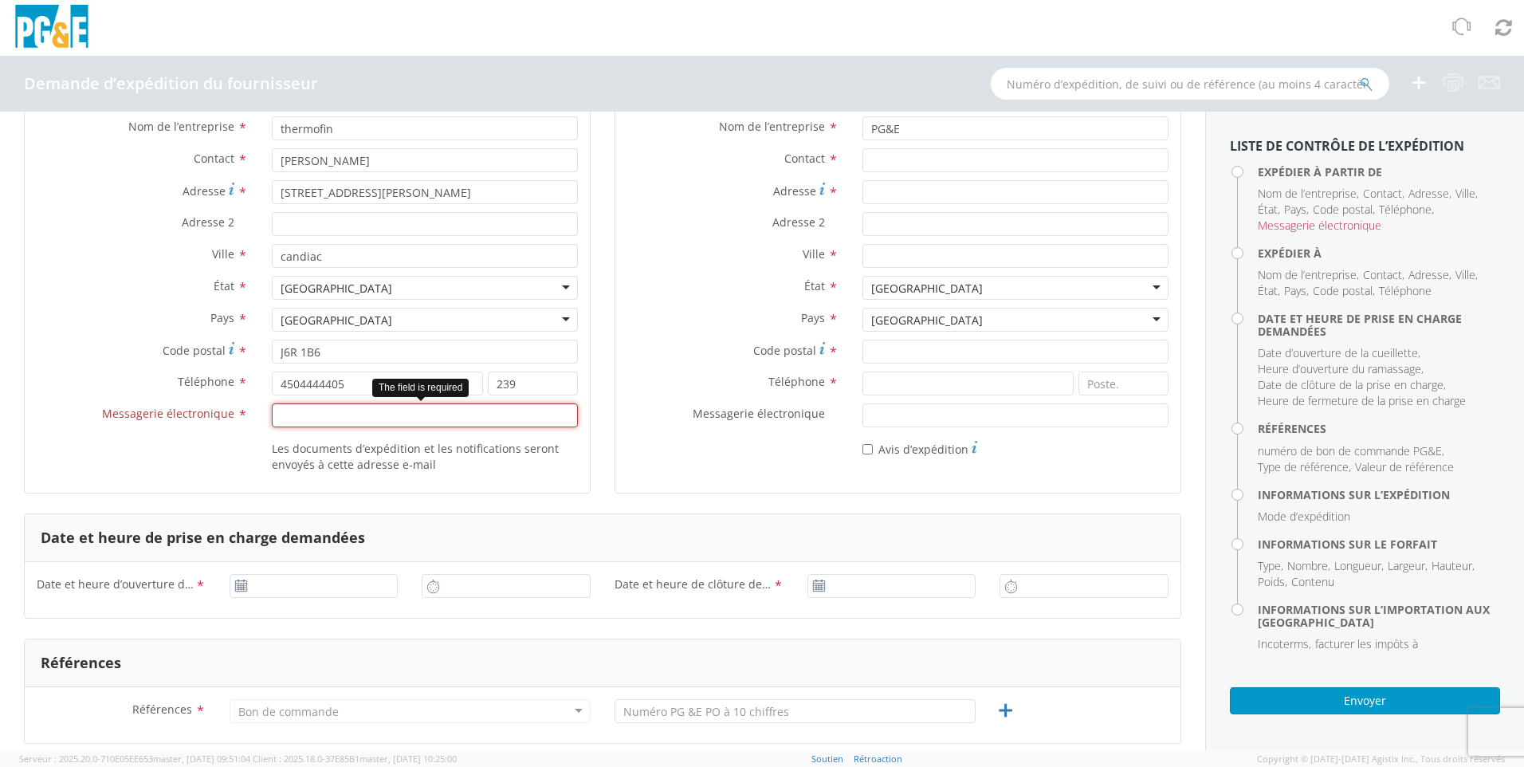 The height and width of the screenshot is (767, 1524). What do you see at coordinates (1347, 146) in the screenshot?
I see `strong: Liste de contrôle de l’expédition` at bounding box center [1347, 146].